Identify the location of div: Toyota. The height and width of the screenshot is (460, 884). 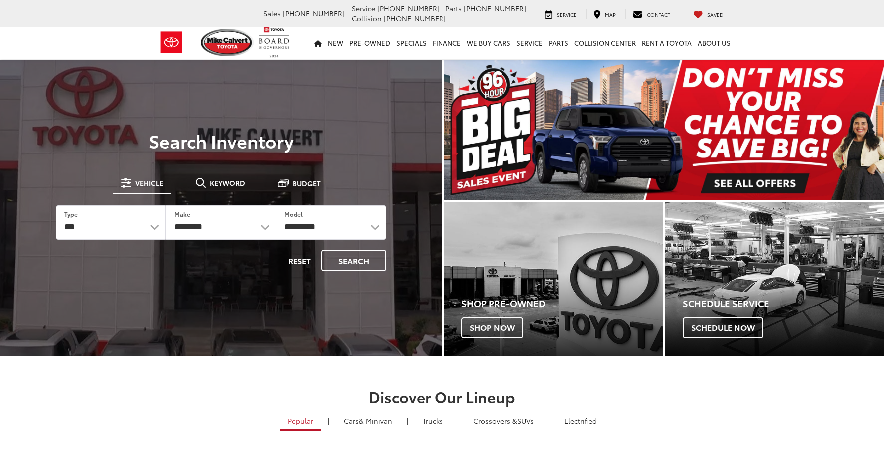
(554, 279).